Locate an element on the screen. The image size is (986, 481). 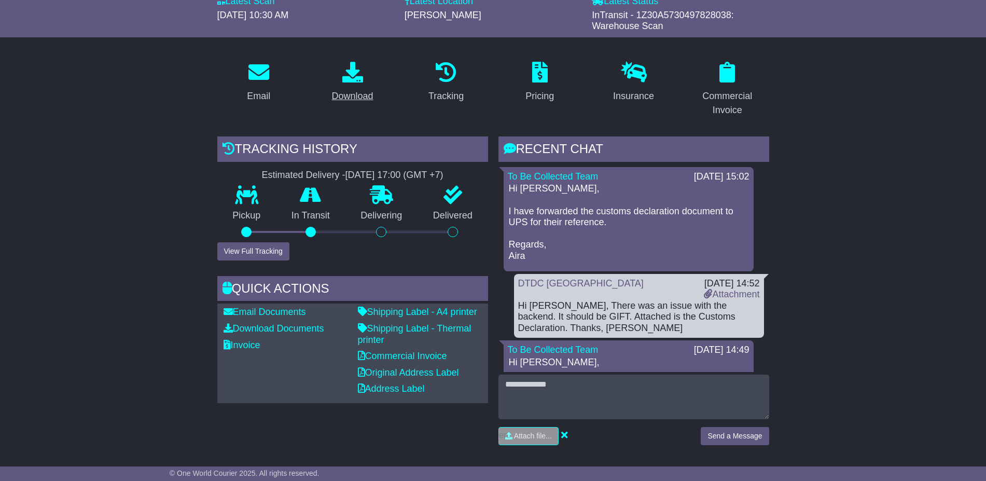
a: Download is located at coordinates (352, 83).